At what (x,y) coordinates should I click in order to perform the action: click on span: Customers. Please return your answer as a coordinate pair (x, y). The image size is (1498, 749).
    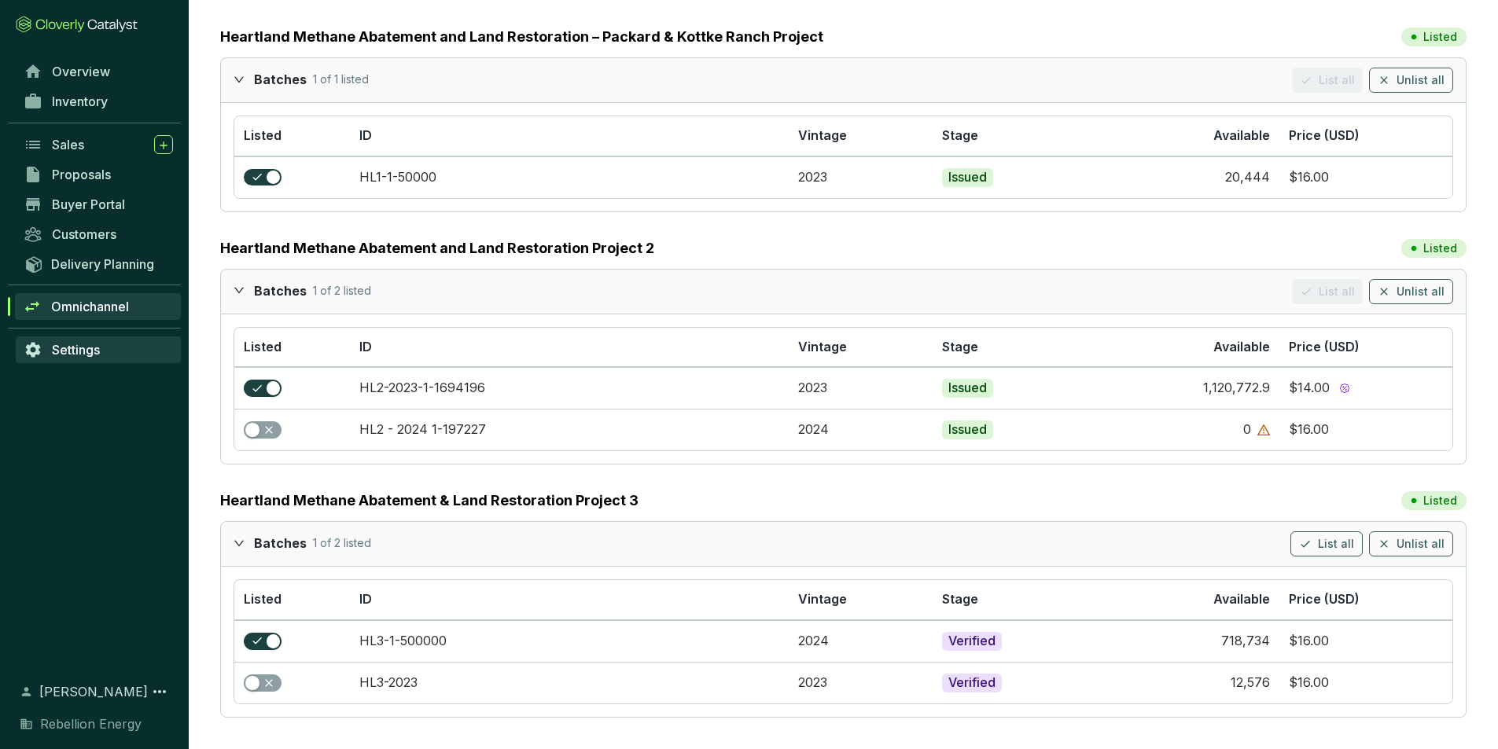
    Looking at the image, I should click on (84, 234).